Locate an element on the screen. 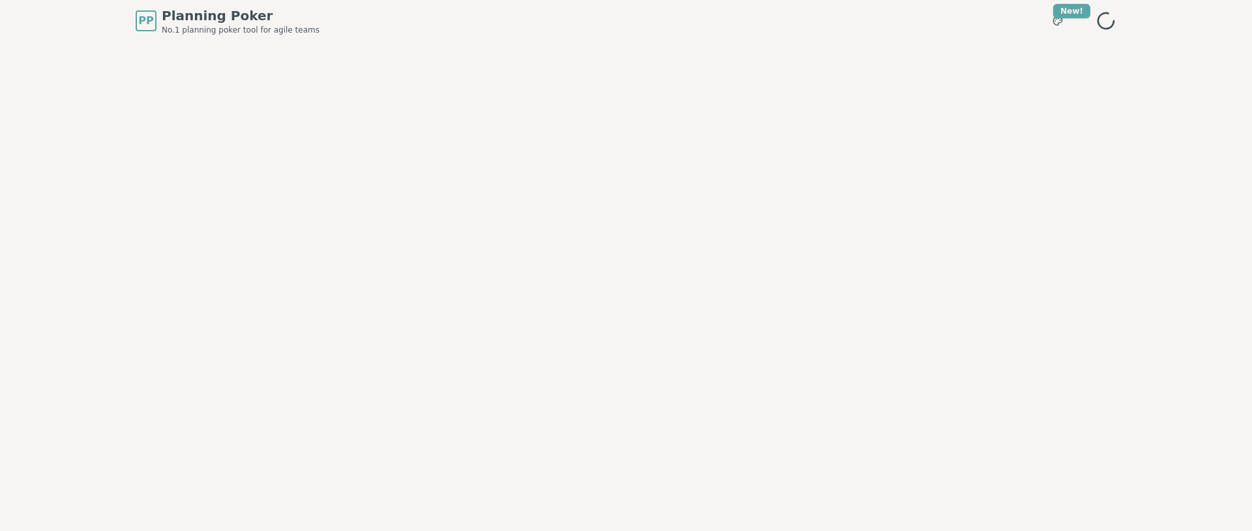 The height and width of the screenshot is (531, 1252). span: PP is located at coordinates (145, 21).